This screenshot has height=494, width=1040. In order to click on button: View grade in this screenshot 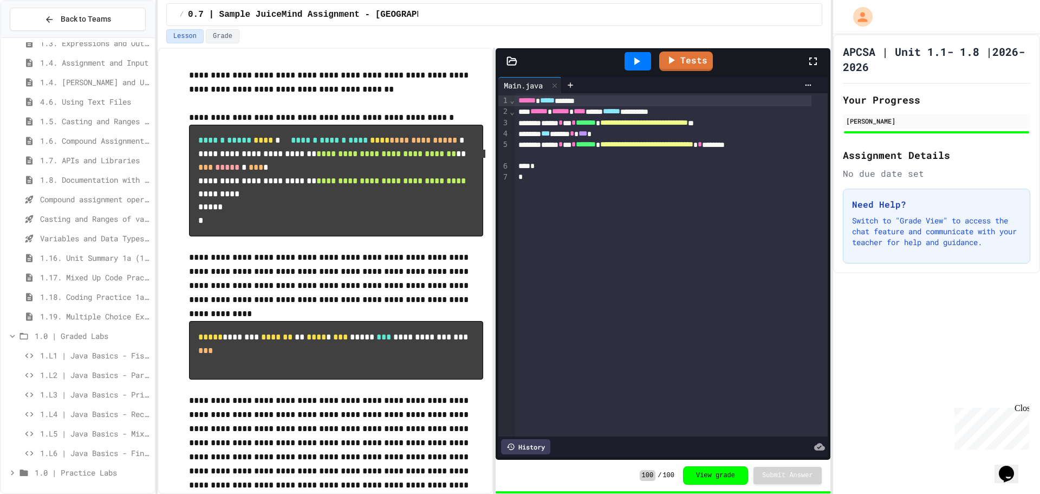, I will do `click(716, 475)`.